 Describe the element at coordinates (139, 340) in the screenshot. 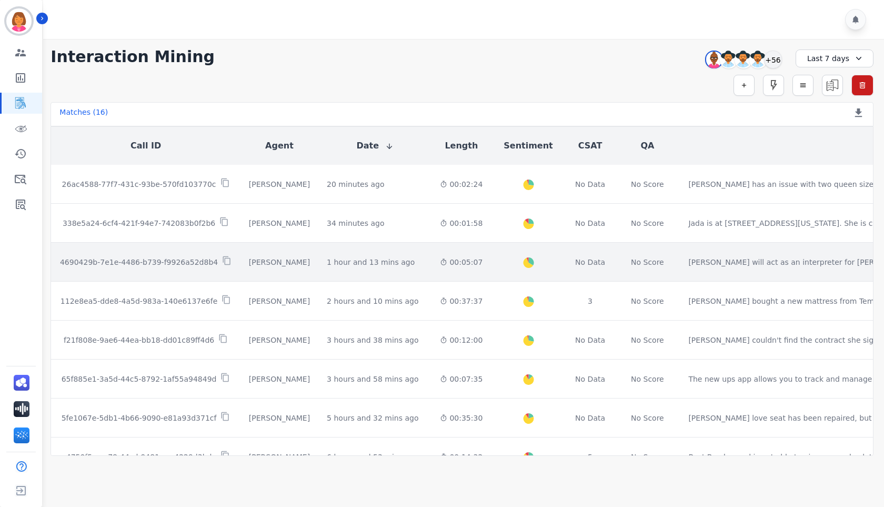

I see `p: f21f808e-9ae6-44ea-bb18-dd01c89ff4d6` at that location.